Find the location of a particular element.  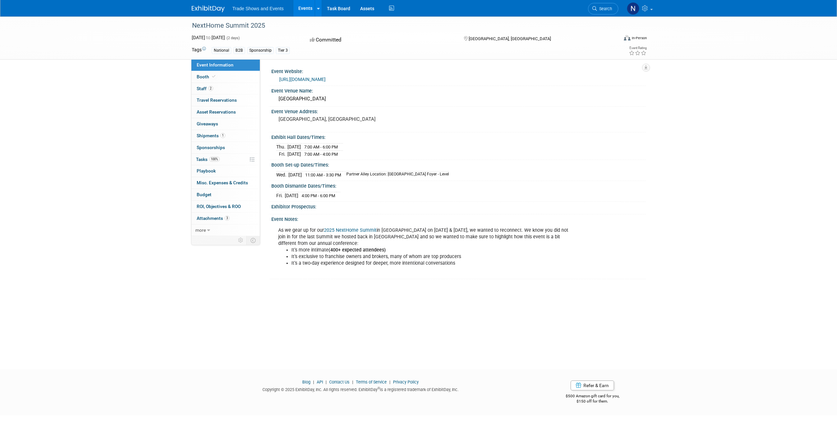

img: ExhibitDay is located at coordinates (208, 9).